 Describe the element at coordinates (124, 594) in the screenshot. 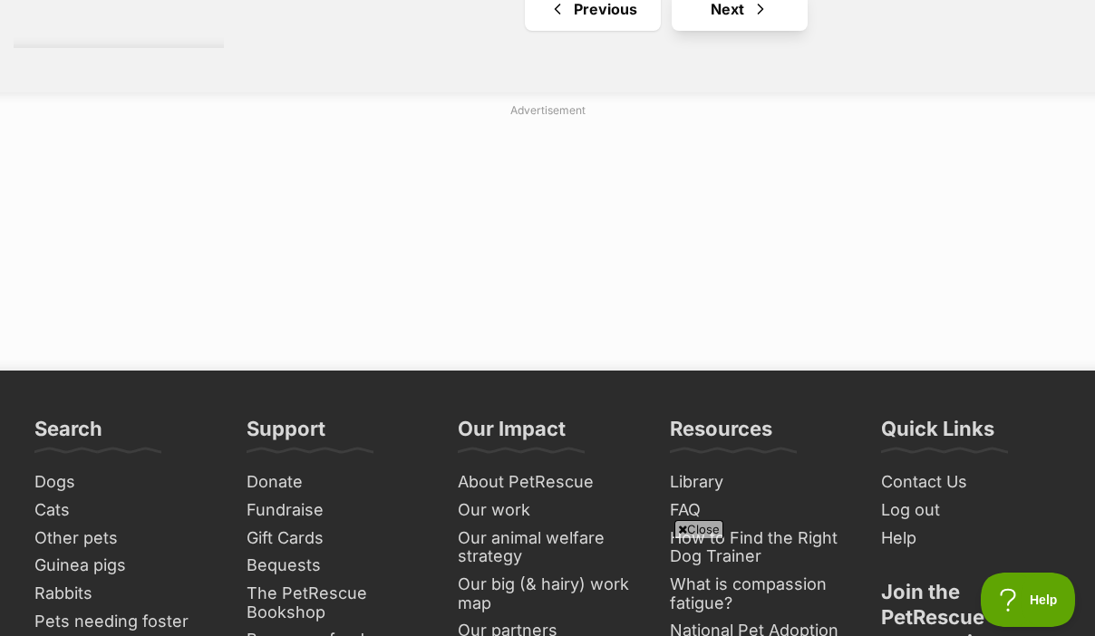

I see `a: Rabbits` at that location.